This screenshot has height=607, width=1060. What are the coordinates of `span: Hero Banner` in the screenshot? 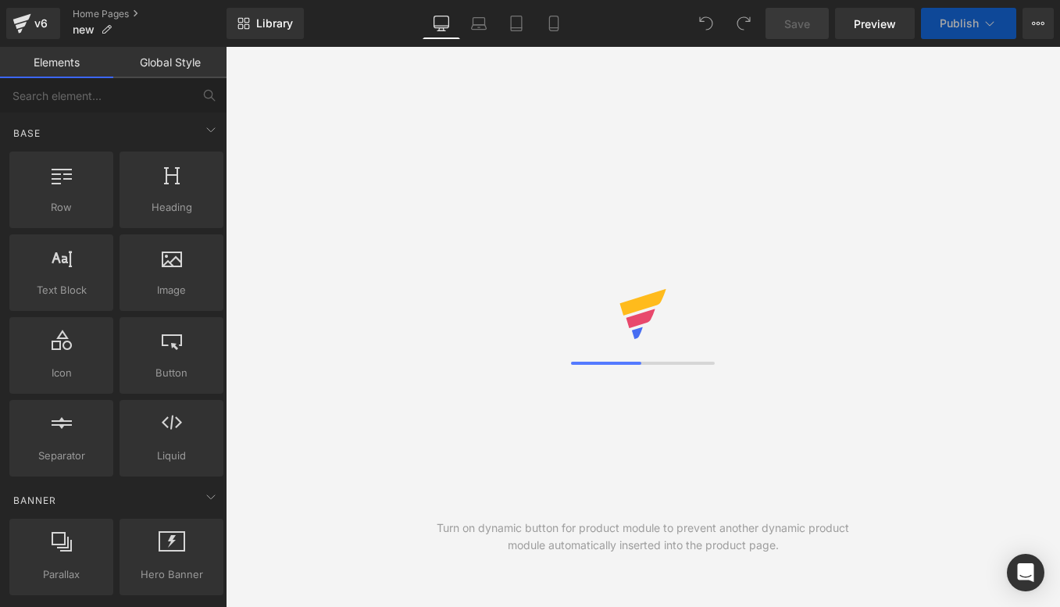 It's located at (171, 574).